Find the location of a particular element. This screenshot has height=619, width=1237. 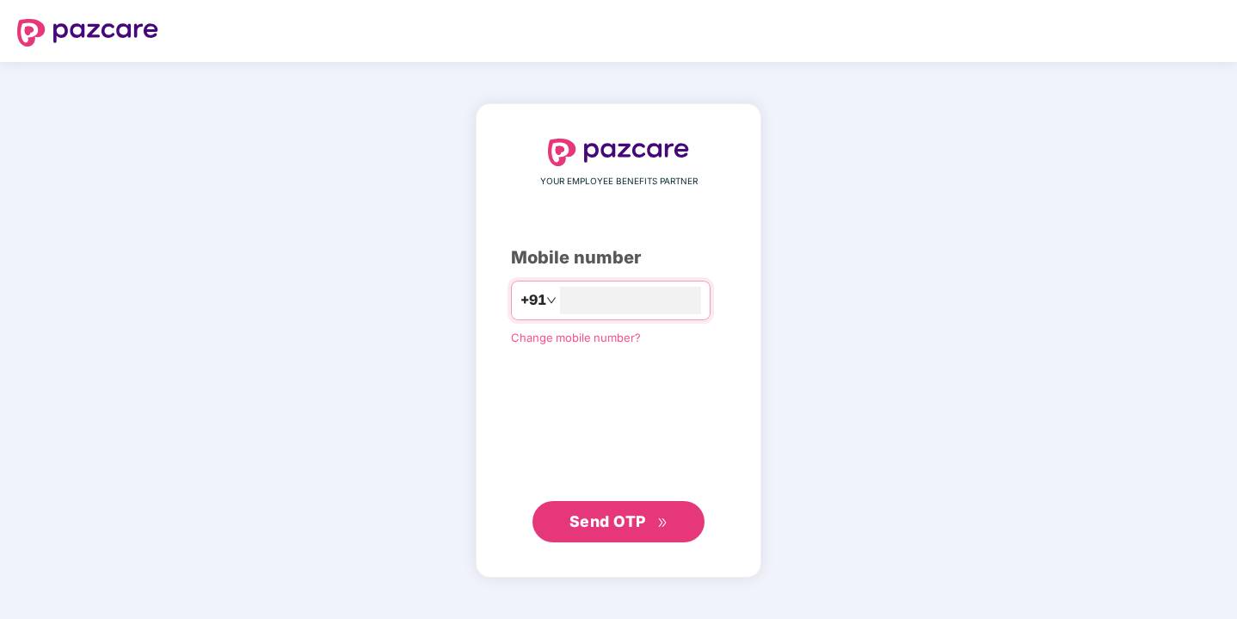

span: Send OTP is located at coordinates (607, 520).